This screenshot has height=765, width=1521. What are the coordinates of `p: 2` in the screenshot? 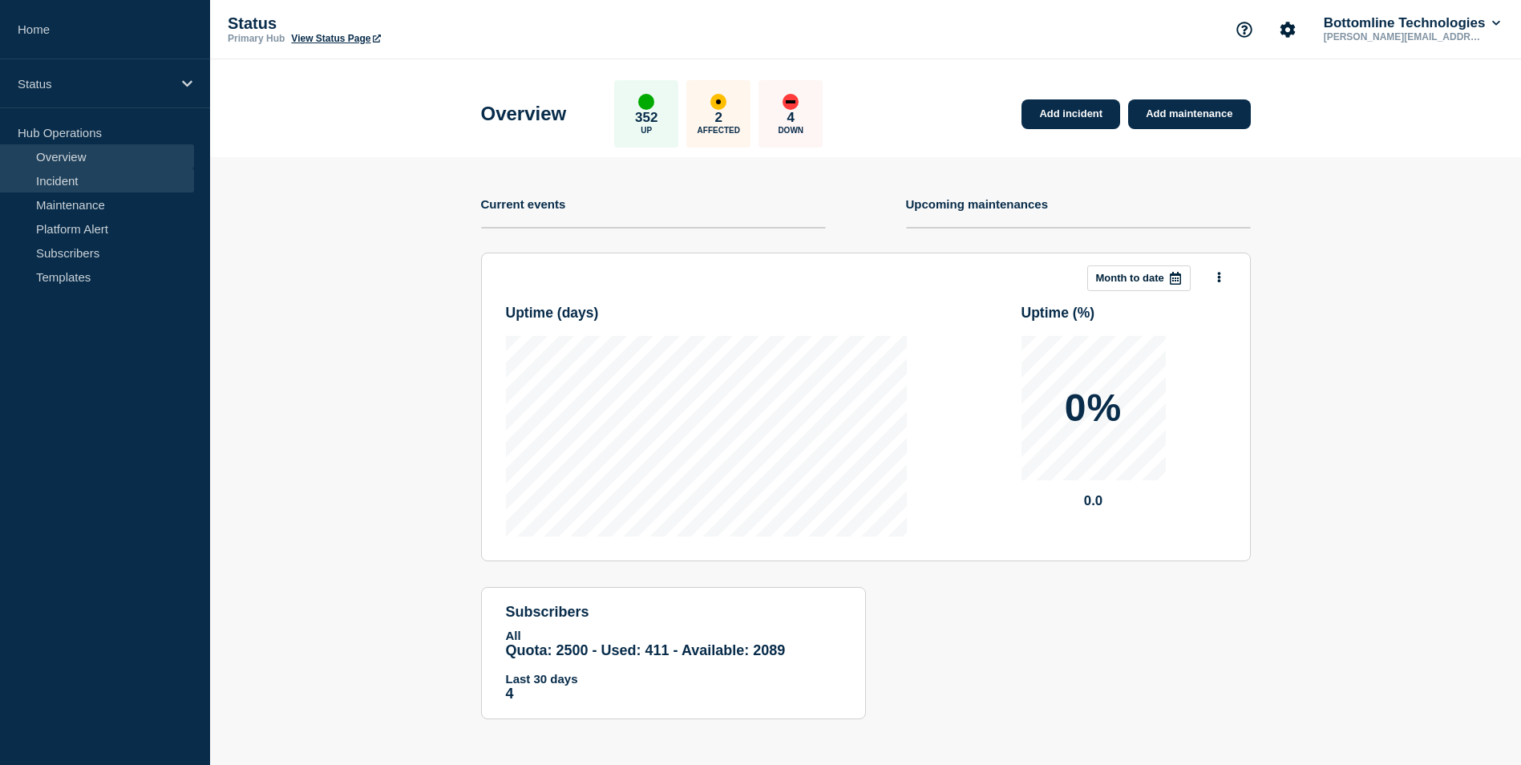 It's located at (718, 118).